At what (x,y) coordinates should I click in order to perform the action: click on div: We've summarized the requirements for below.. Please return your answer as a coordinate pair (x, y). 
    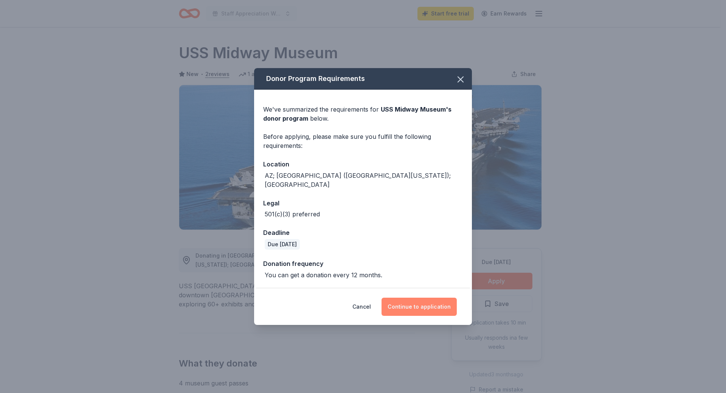
    Looking at the image, I should click on (363, 114).